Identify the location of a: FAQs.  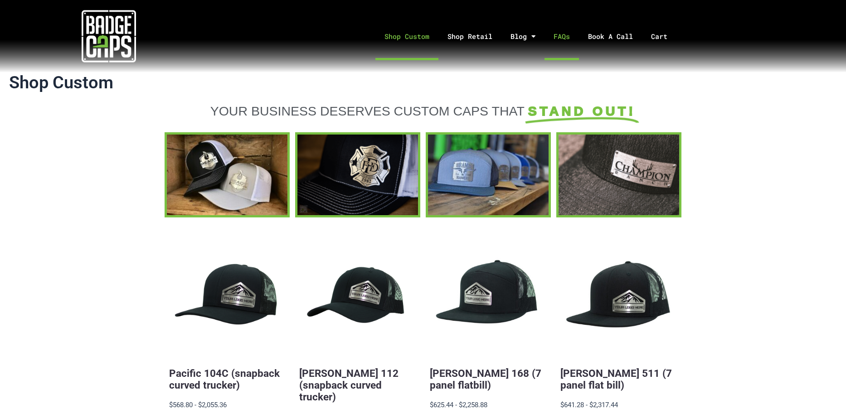
(562, 36).